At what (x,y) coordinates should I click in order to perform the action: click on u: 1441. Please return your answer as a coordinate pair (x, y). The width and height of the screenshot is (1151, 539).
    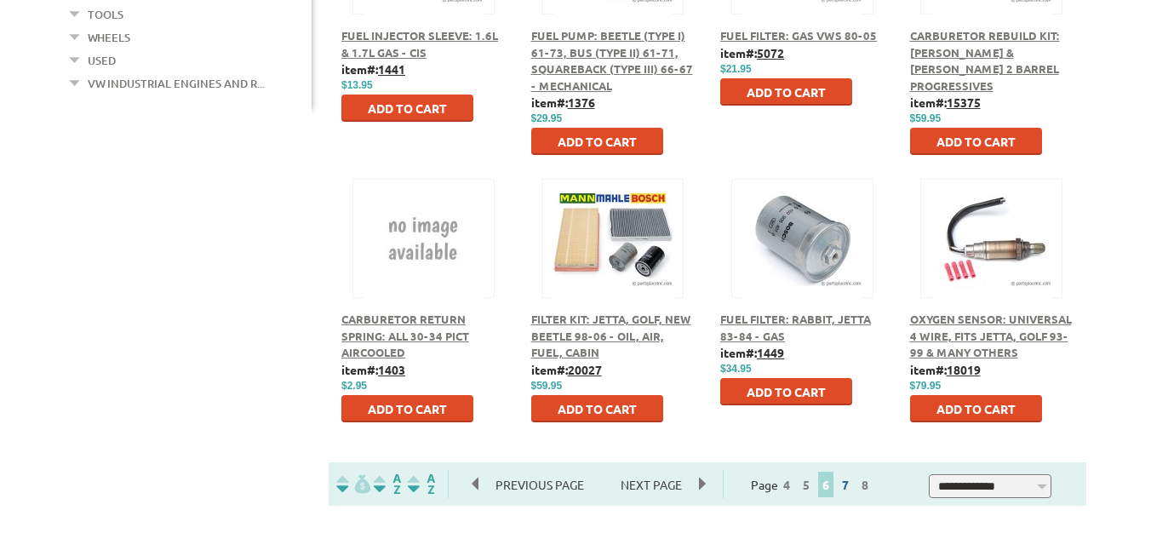
    Looking at the image, I should click on (391, 69).